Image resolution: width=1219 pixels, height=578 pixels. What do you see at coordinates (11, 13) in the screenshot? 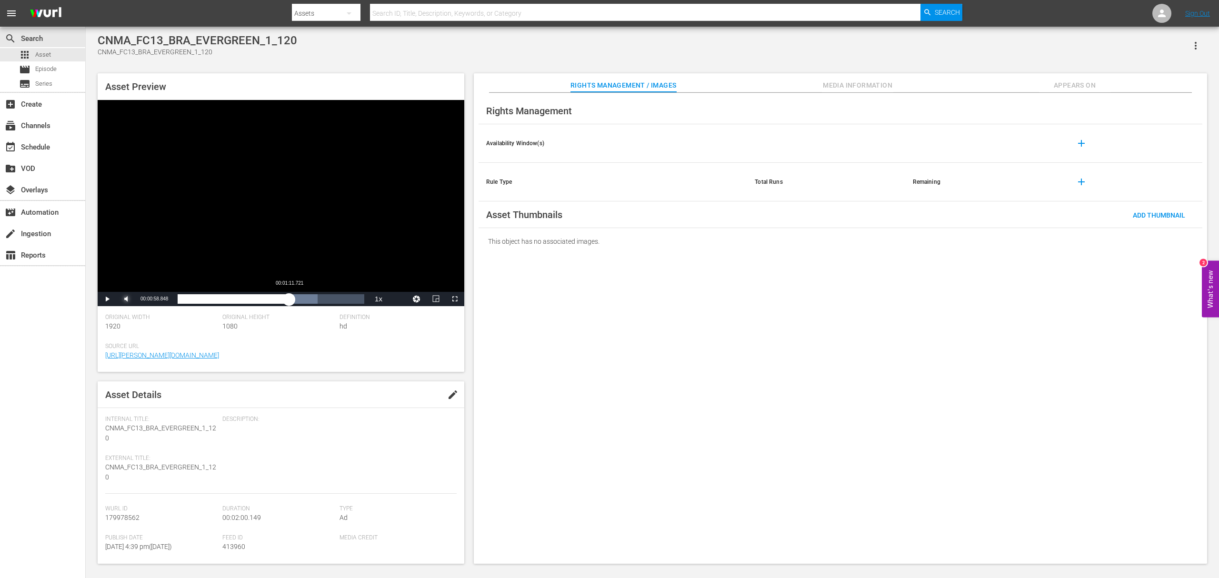
I see `span: menu` at bounding box center [11, 13].